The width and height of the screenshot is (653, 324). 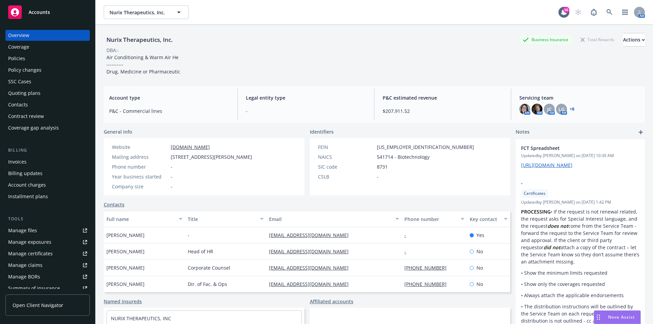 I want to click on a: Manage exposures, so click(x=48, y=242).